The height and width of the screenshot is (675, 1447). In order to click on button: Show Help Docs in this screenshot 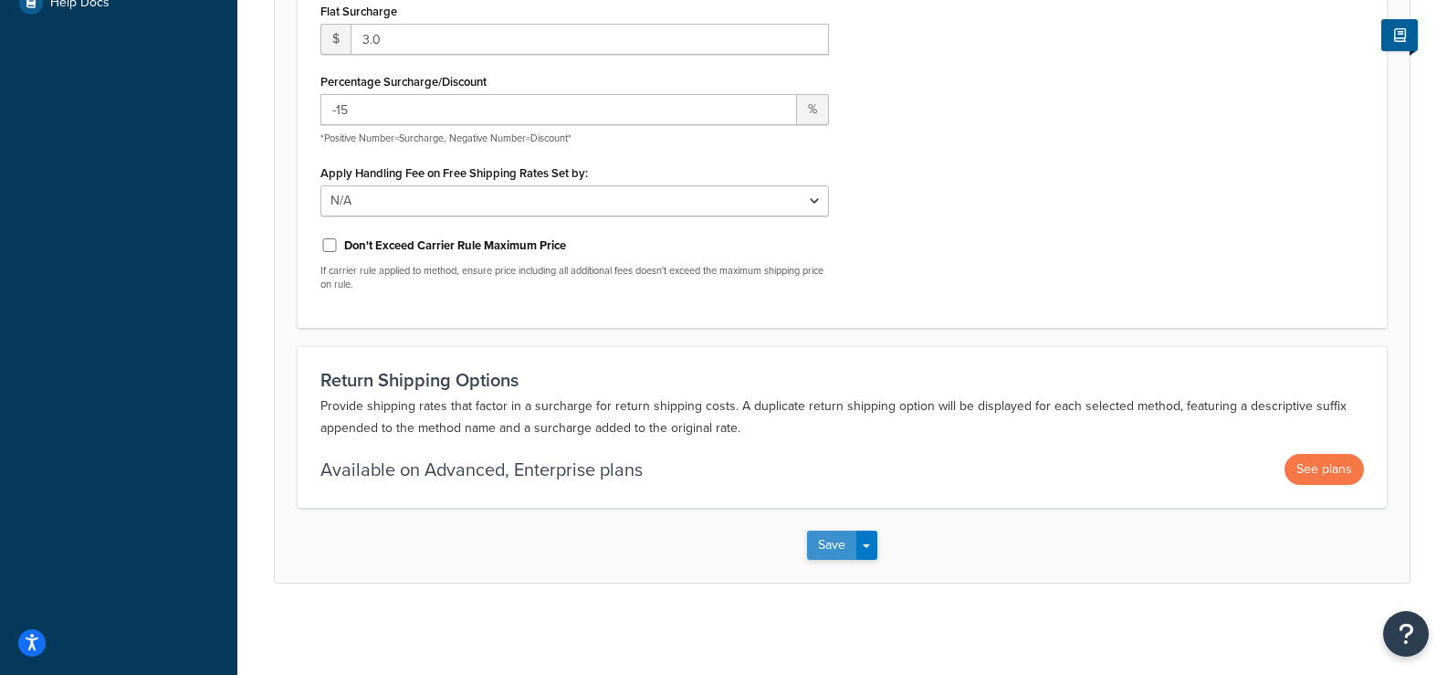, I will do `click(1400, 35)`.